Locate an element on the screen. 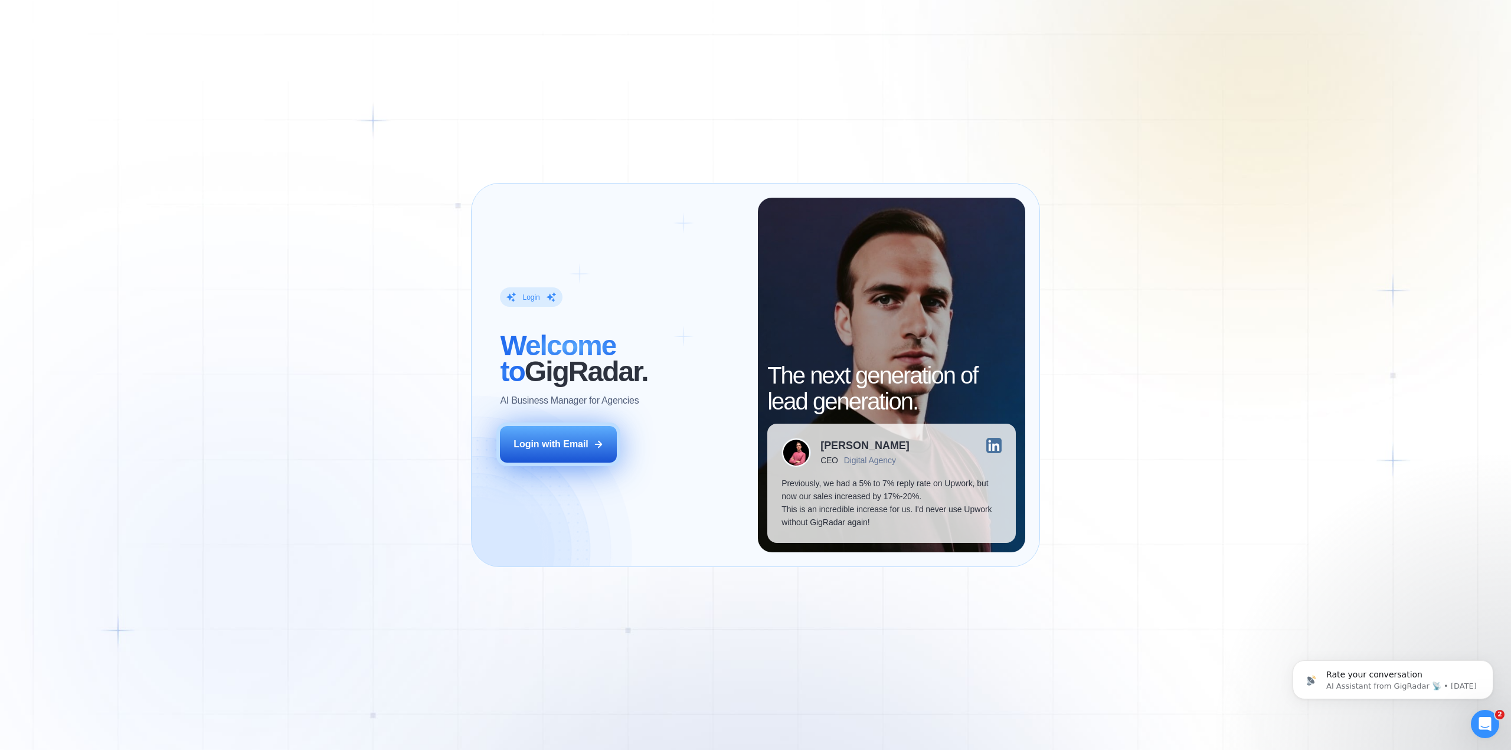 This screenshot has height=750, width=1511. h2: ‍ GigRadar. is located at coordinates (621, 359).